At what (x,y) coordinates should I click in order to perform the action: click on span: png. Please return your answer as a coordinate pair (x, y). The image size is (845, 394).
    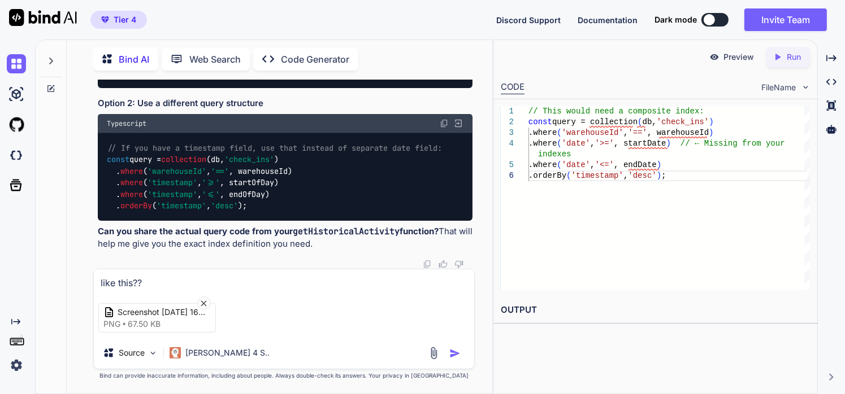
    Looking at the image, I should click on (112, 324).